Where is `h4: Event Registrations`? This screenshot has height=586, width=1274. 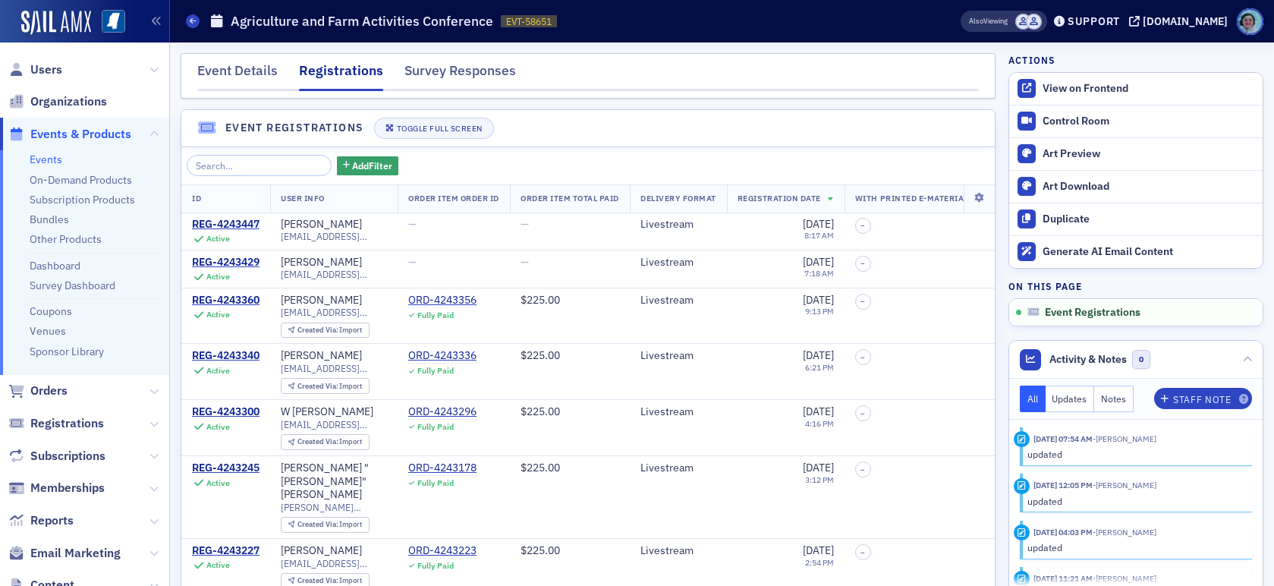 h4: Event Registrations is located at coordinates (294, 127).